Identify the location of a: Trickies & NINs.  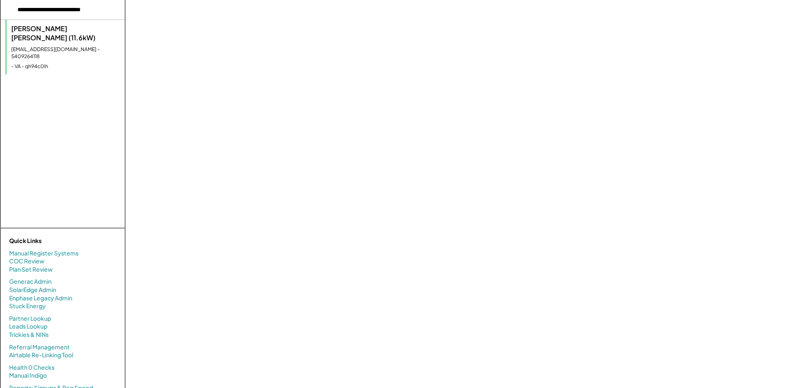
(29, 335).